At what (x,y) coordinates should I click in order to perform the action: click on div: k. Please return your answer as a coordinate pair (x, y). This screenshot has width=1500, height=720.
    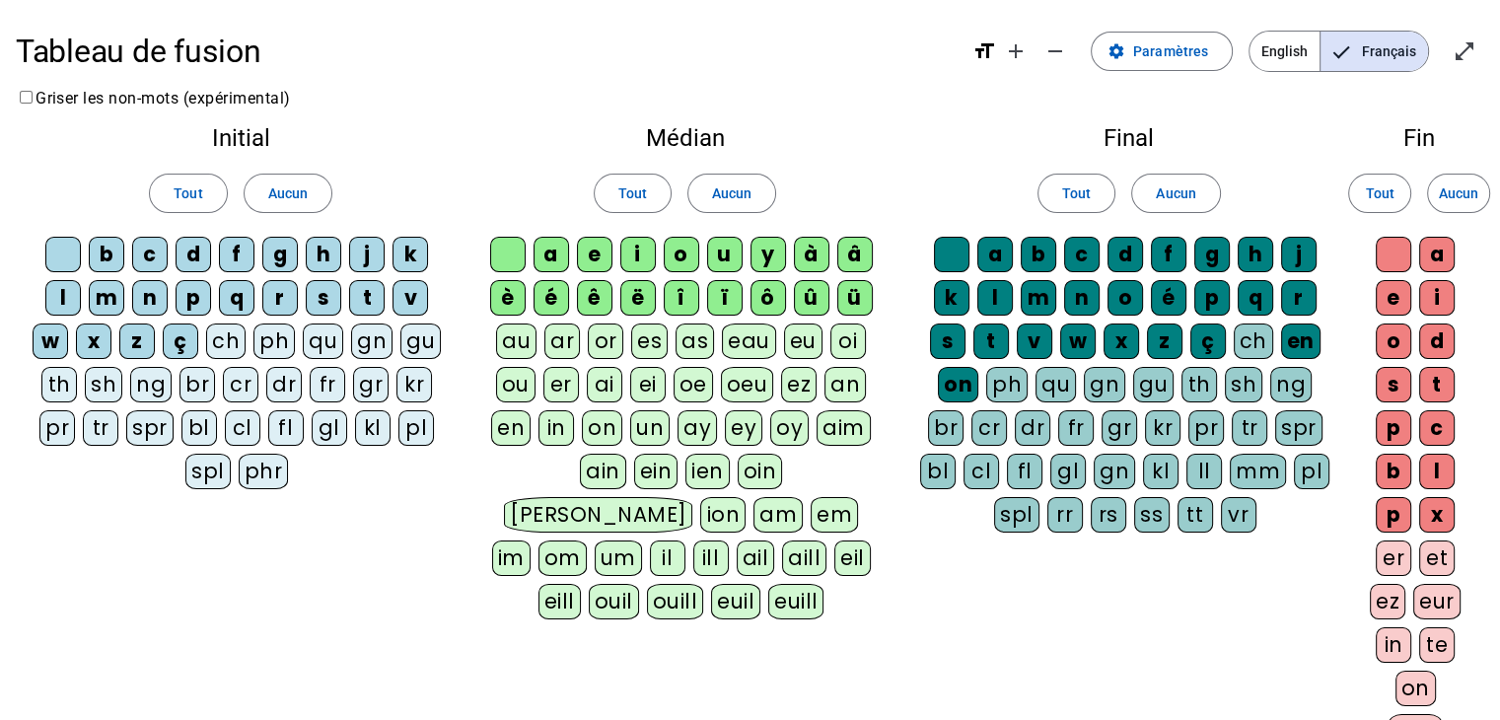
    Looking at the image, I should click on (952, 298).